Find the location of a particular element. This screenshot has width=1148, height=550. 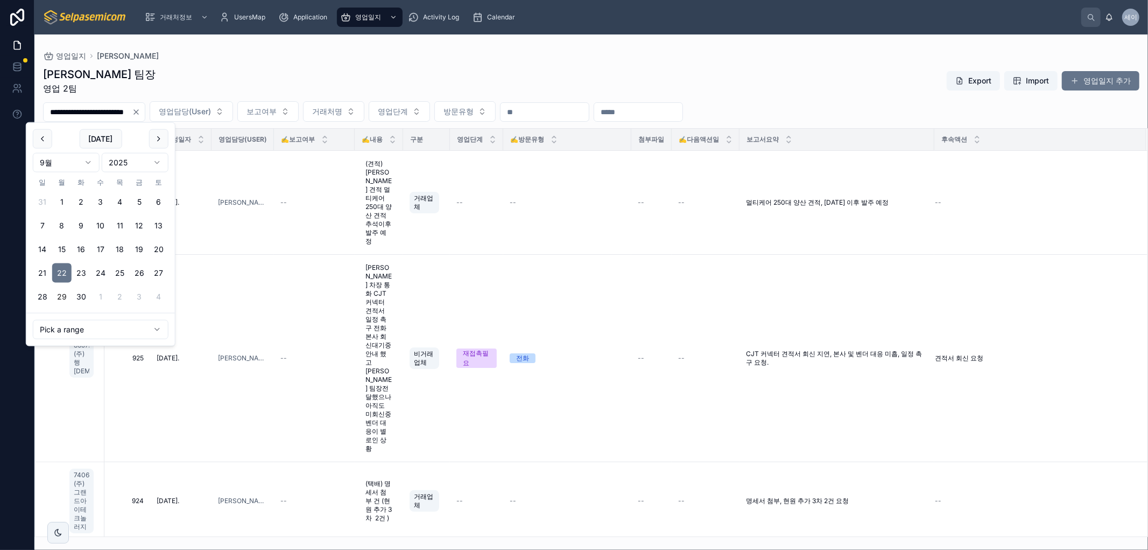

button: Import is located at coordinates (1031, 81).